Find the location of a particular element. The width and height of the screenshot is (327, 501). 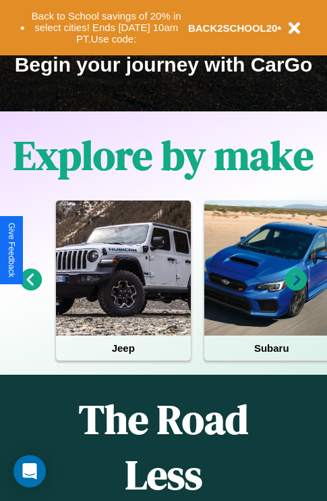

b: BACK2SCHOOL20 is located at coordinates (233, 28).